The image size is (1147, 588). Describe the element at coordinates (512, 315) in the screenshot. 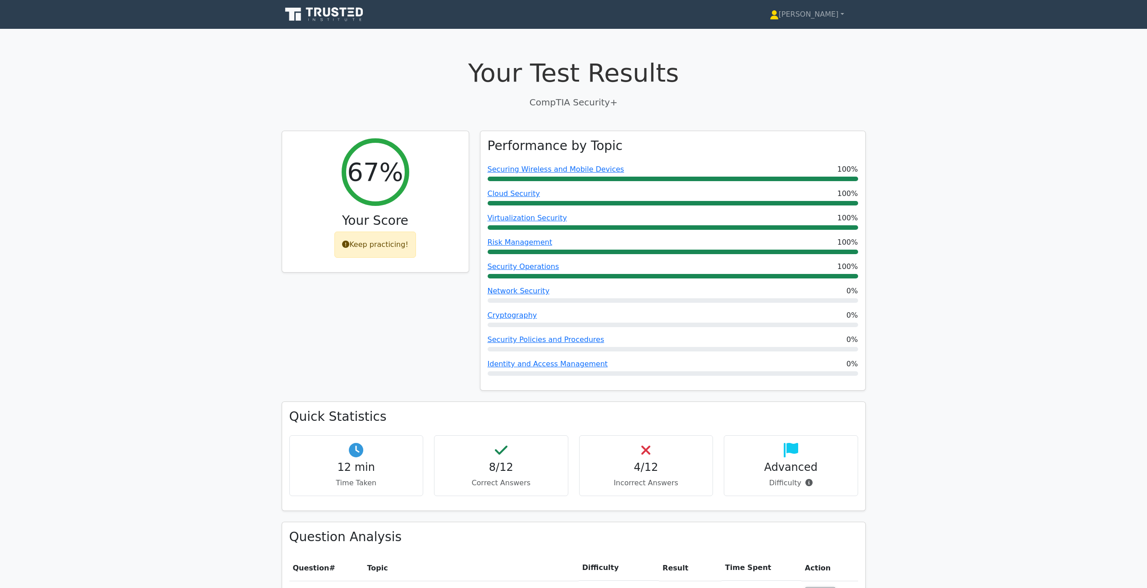

I see `a: Cryptography` at that location.